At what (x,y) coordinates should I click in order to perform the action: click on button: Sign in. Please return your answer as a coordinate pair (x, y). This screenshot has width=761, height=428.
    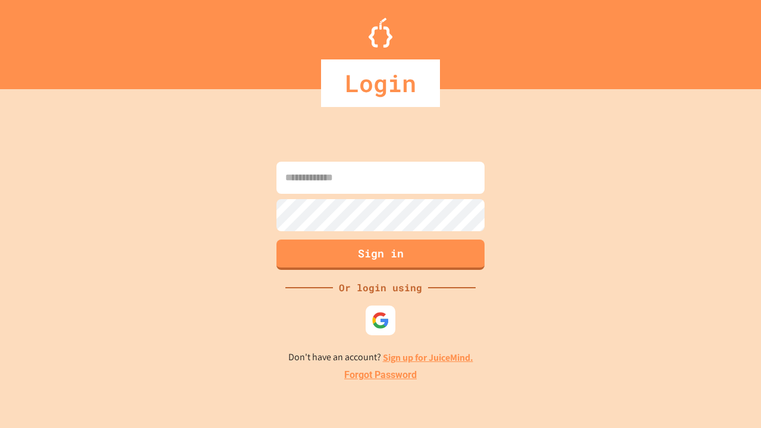
    Looking at the image, I should click on (381, 255).